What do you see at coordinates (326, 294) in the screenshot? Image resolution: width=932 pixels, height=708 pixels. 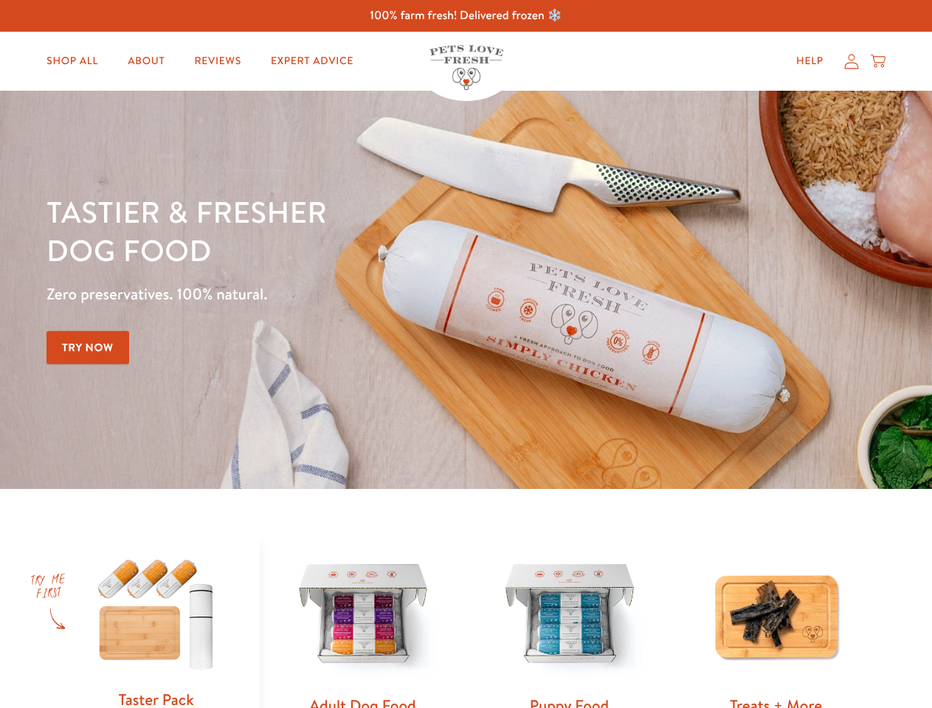 I see `p: Zero preservatives. 100% natural.` at bounding box center [326, 294].